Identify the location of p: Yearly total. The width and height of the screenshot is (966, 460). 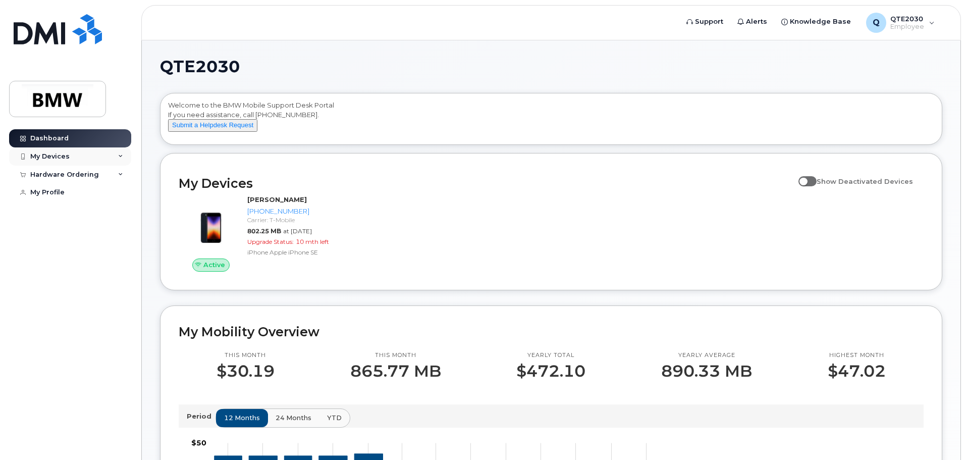
(551, 355).